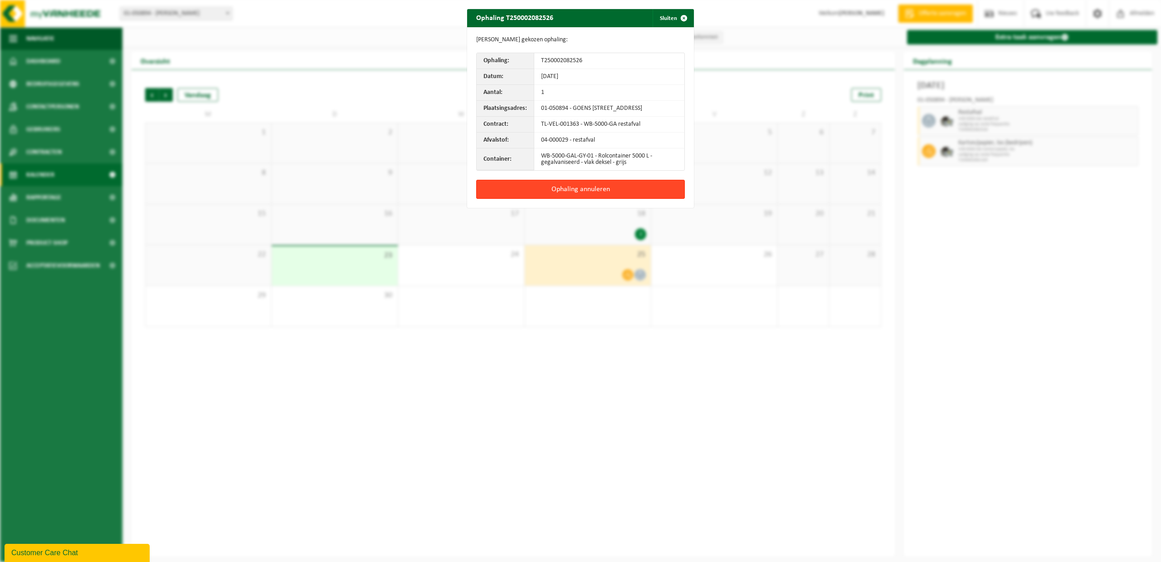  What do you see at coordinates (73, 11) in the screenshot?
I see `div: Customer Care Chat` at bounding box center [73, 11].